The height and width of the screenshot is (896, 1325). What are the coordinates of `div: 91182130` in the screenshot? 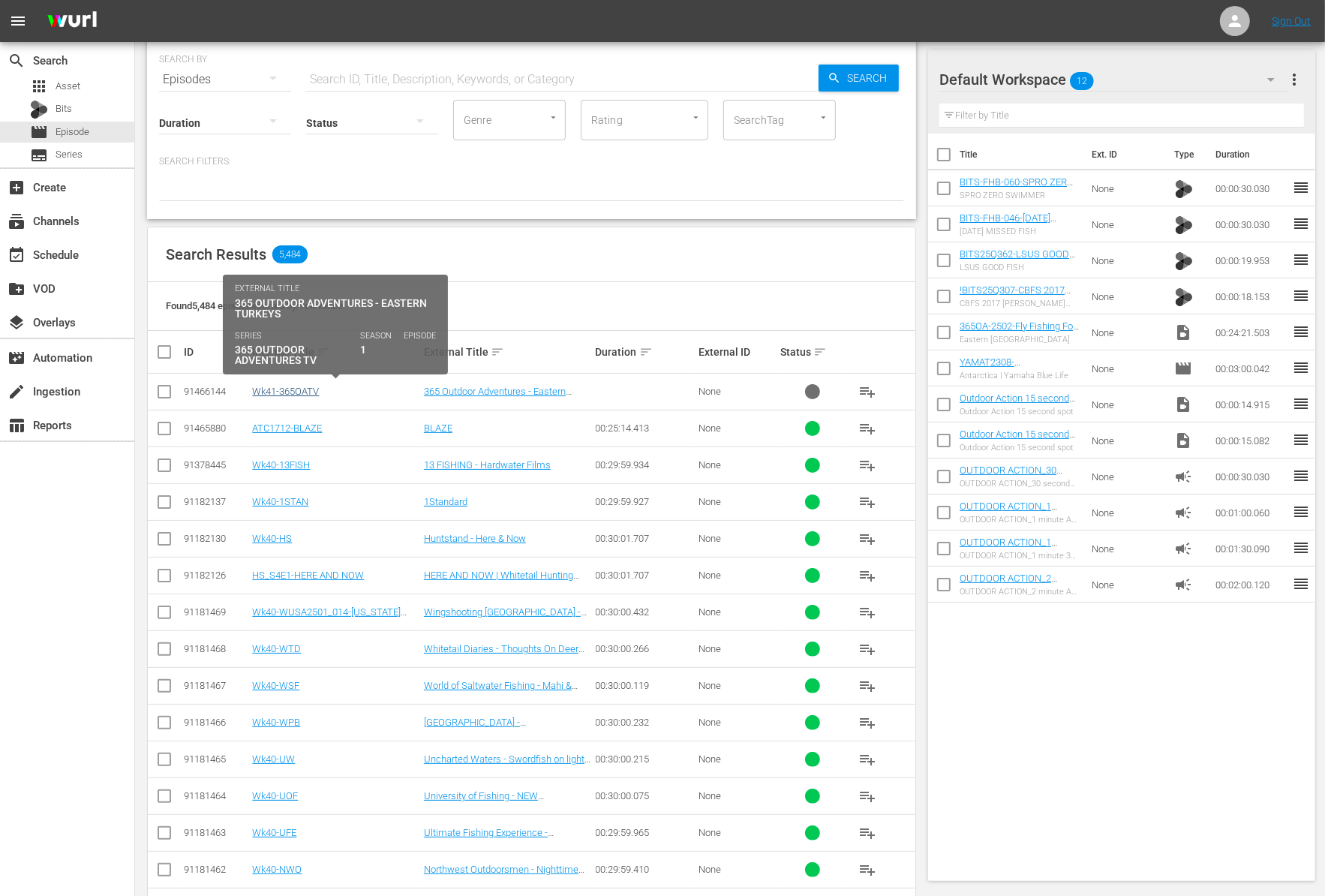 It's located at (215, 538).